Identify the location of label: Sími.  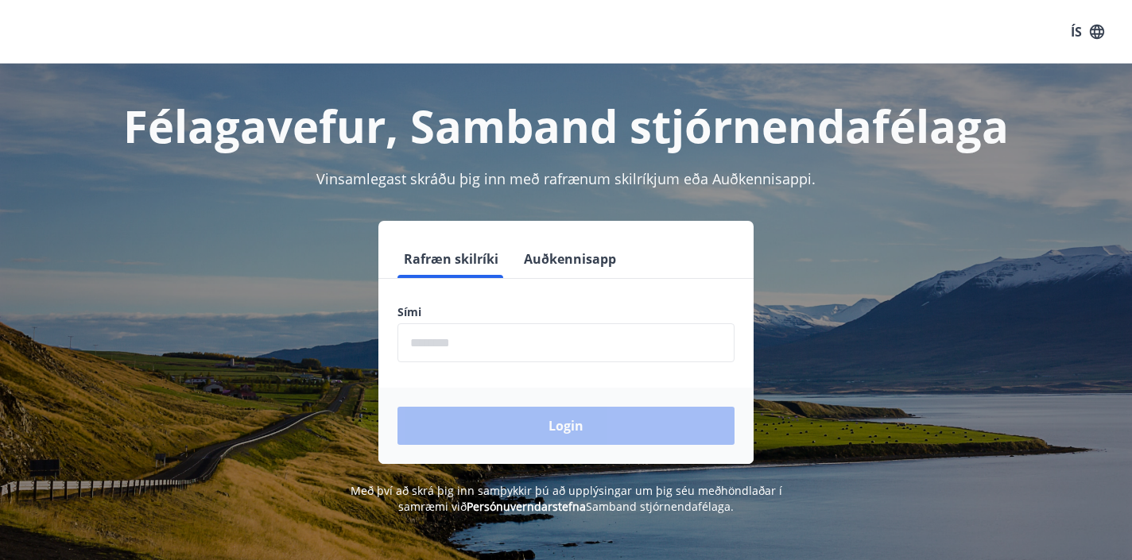
(566, 312).